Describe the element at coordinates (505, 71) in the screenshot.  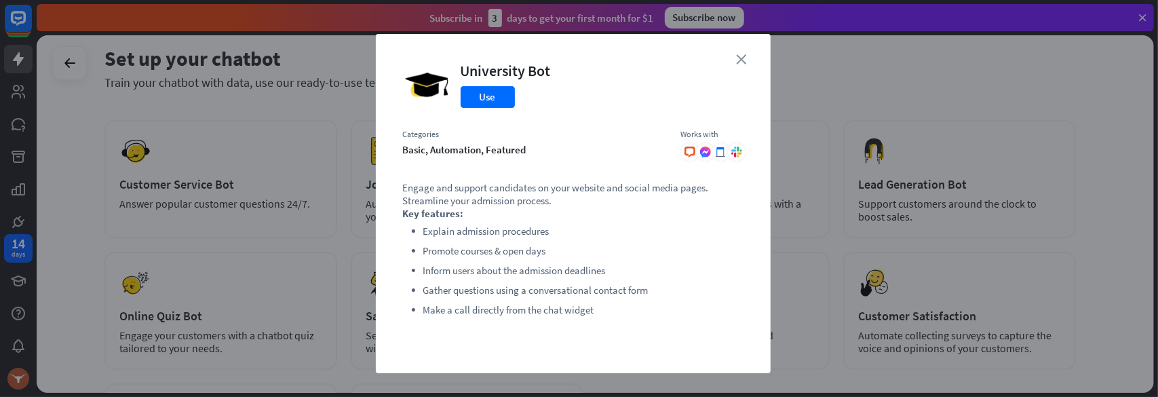
I see `div: University Bot` at that location.